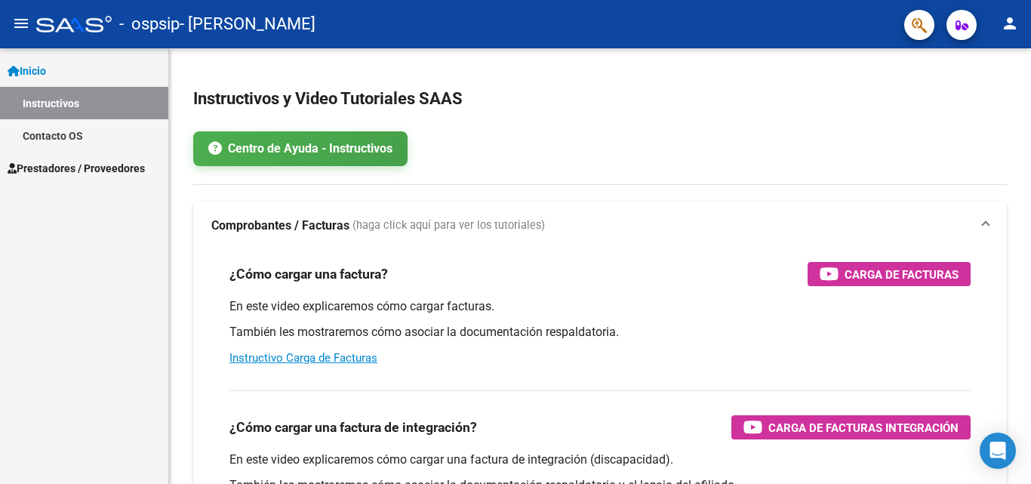  What do you see at coordinates (26, 71) in the screenshot?
I see `span: Inicio` at bounding box center [26, 71].